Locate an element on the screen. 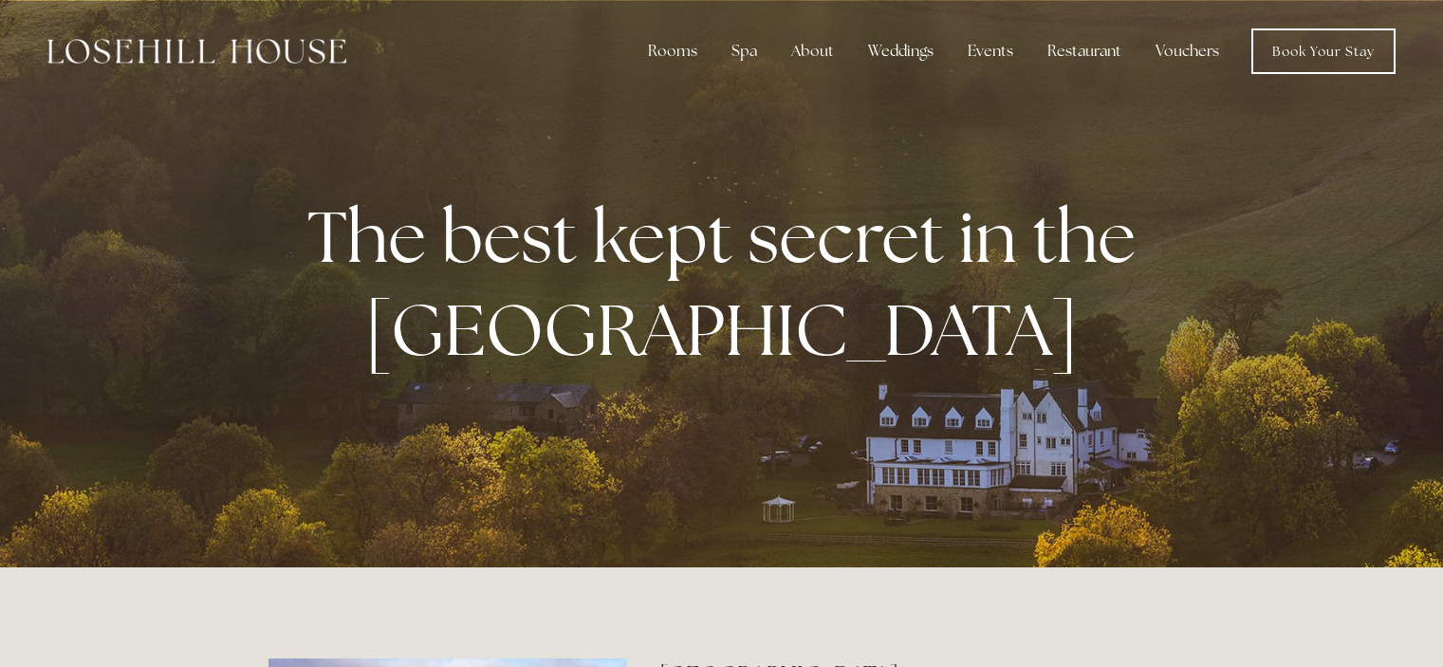 The height and width of the screenshot is (667, 1443). div: Rooms is located at coordinates (673, 51).